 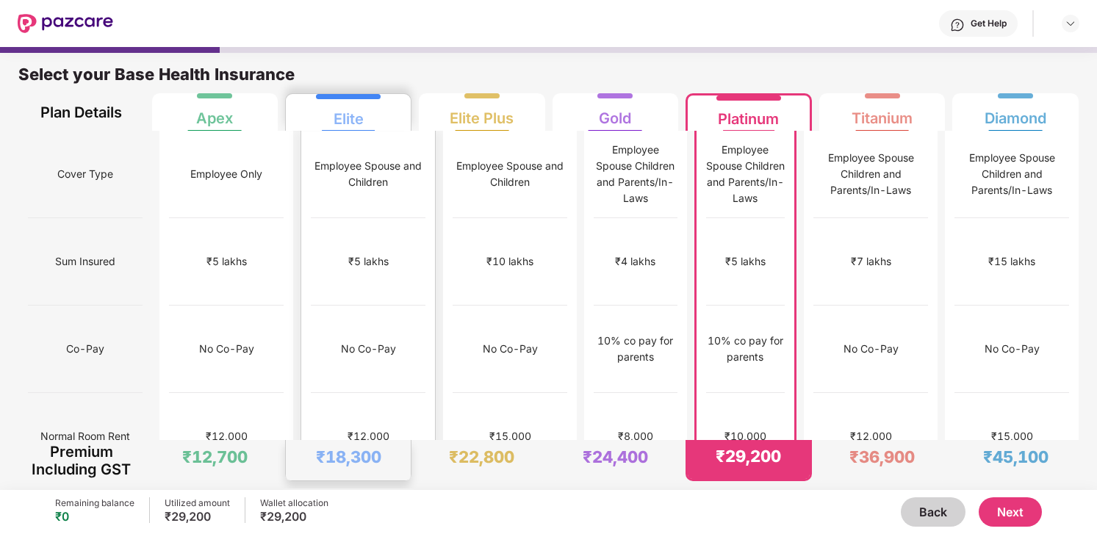 What do you see at coordinates (481, 457) in the screenshot?
I see `div: ₹22,800` at bounding box center [481, 457].